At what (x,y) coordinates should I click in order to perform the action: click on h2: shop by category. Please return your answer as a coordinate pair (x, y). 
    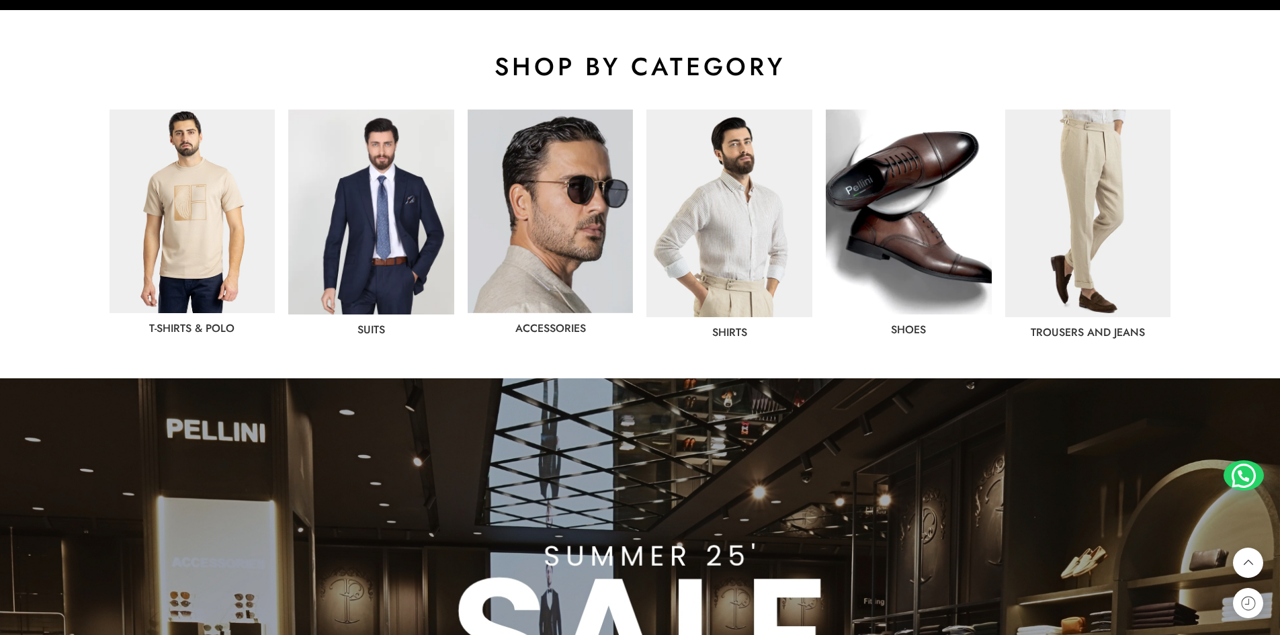
    Looking at the image, I should click on (640, 67).